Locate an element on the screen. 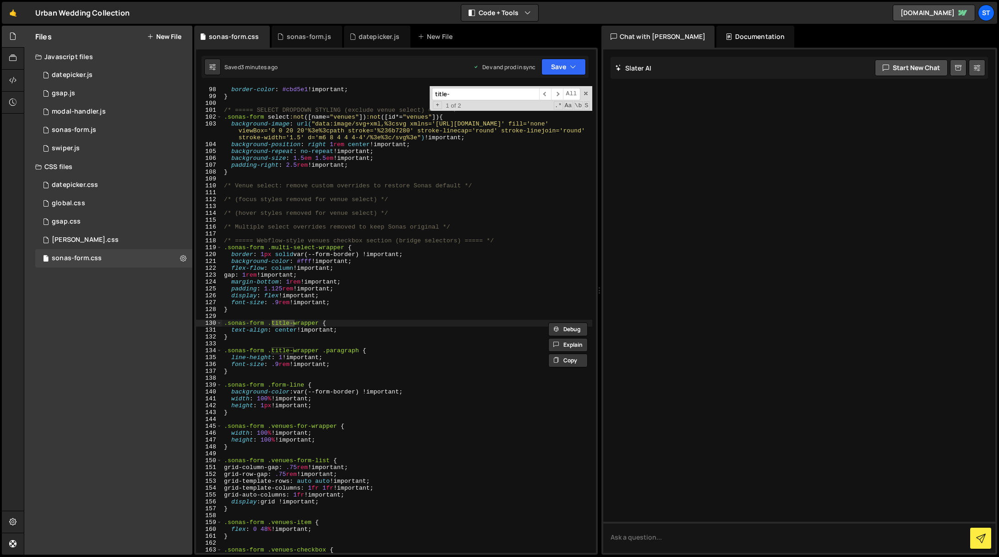 This screenshot has width=999, height=557. div: Documentation is located at coordinates (755, 37).